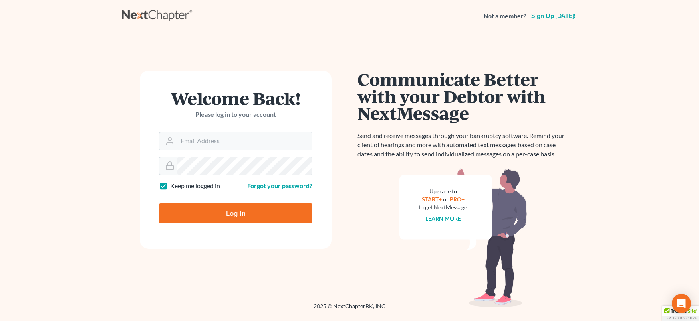 The height and width of the screenshot is (321, 699). What do you see at coordinates (457, 199) in the screenshot?
I see `a: PRO+` at bounding box center [457, 199].